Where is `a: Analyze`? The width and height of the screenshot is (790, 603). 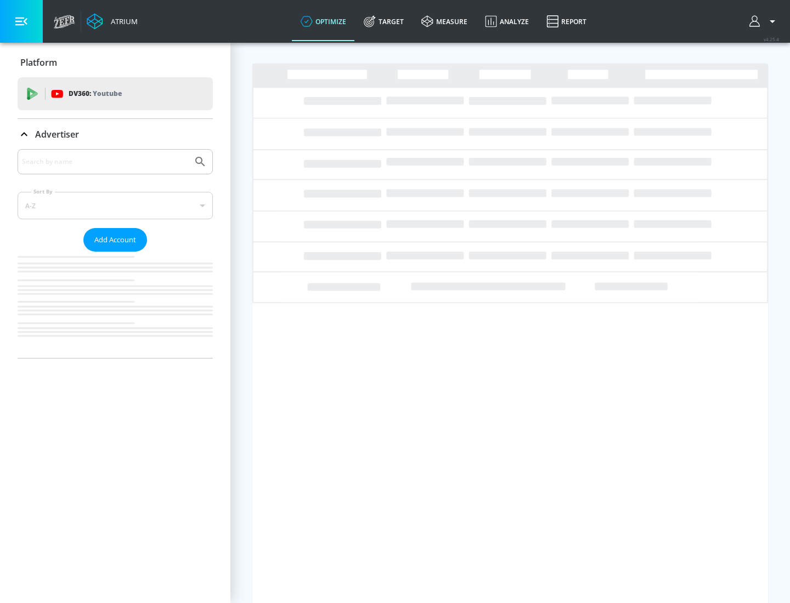
a: Analyze is located at coordinates (507, 21).